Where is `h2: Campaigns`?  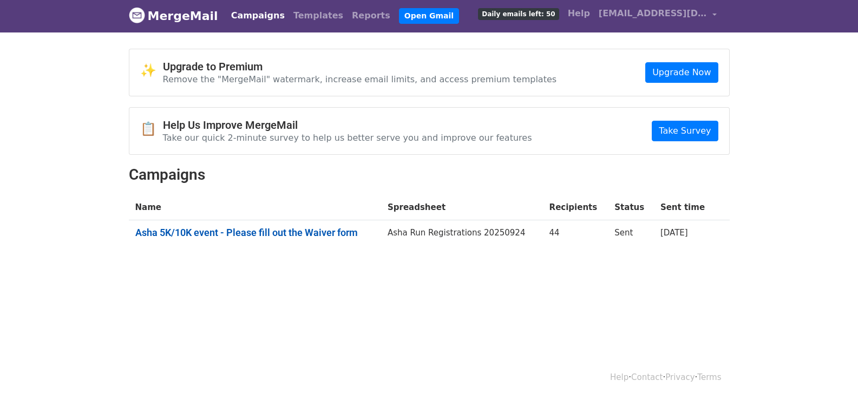 h2: Campaigns is located at coordinates (429, 175).